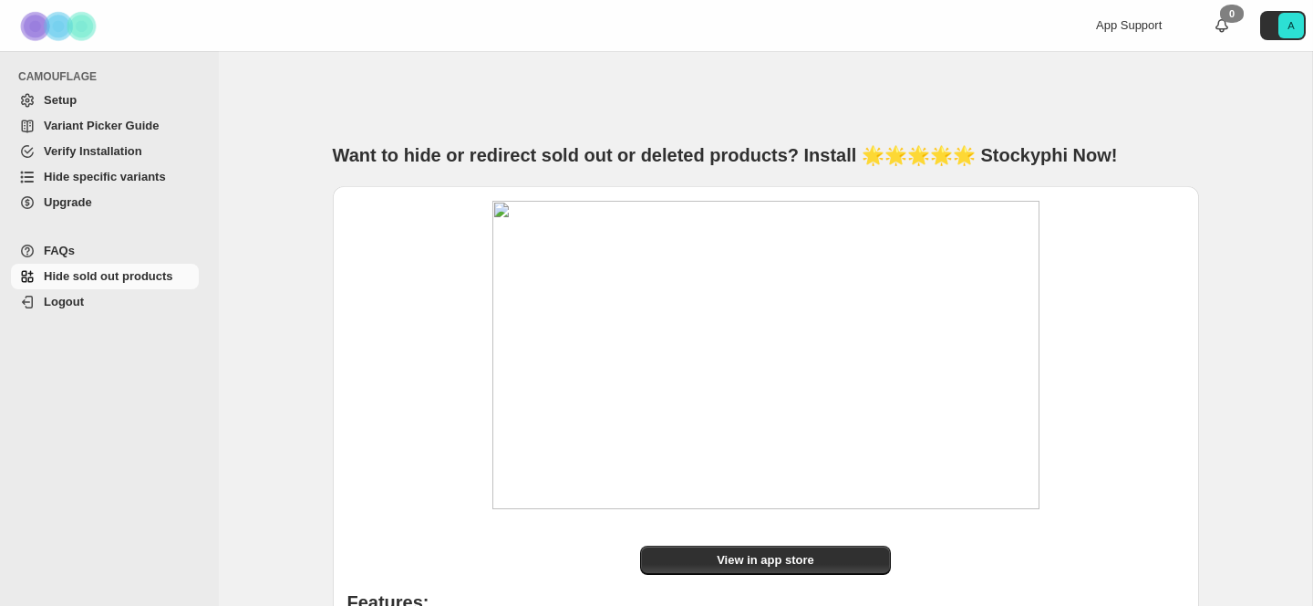 This screenshot has width=1313, height=606. I want to click on span: Hide sold out products, so click(109, 275).